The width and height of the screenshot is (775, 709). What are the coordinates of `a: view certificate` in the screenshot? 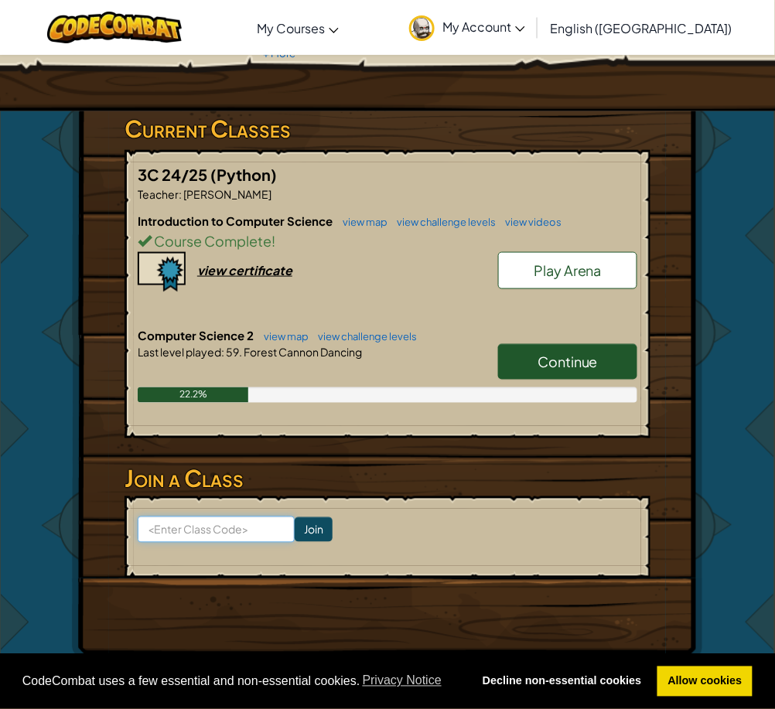 It's located at (215, 270).